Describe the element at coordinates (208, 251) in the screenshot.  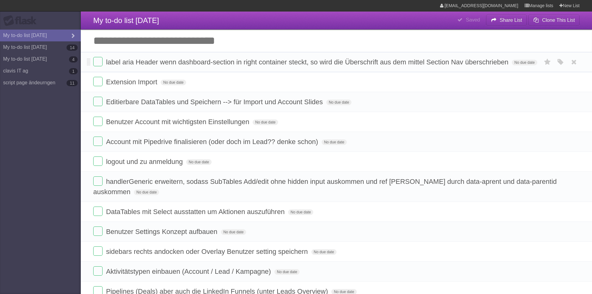
I see `span: sidebars rechts andocken oder Overlay Benutzer setting speichern` at that location.